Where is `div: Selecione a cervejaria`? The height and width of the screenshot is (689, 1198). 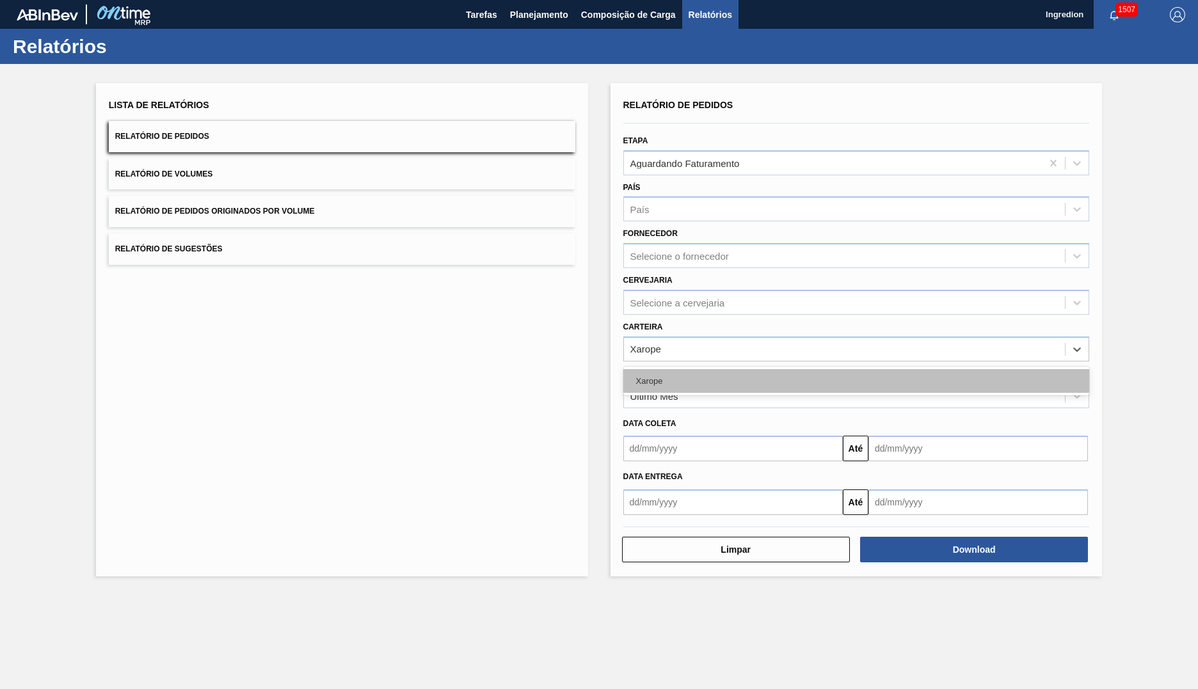 div: Selecione a cervejaria is located at coordinates (678, 302).